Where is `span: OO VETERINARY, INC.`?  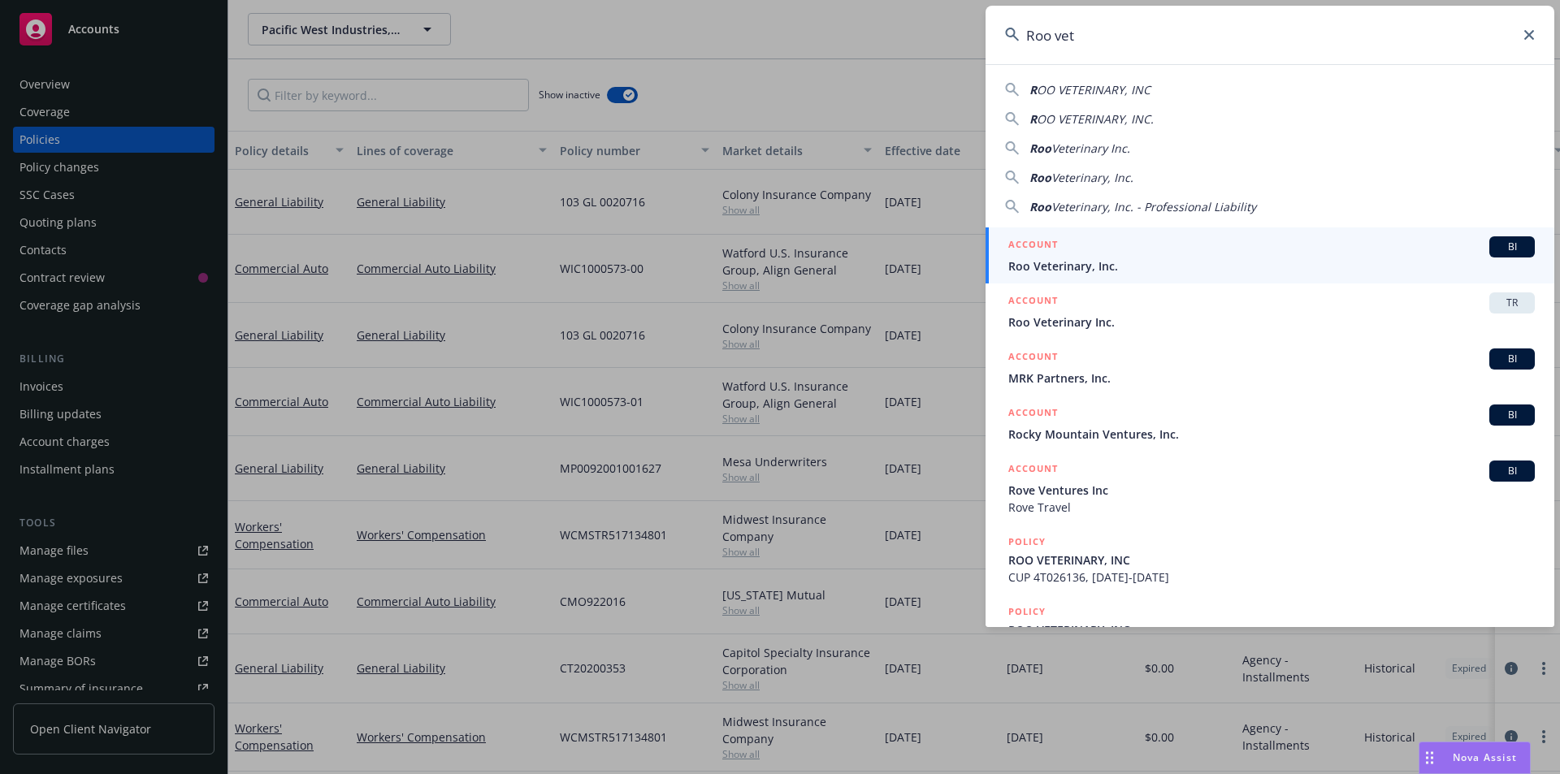 span: OO VETERINARY, INC. is located at coordinates (1095, 119).